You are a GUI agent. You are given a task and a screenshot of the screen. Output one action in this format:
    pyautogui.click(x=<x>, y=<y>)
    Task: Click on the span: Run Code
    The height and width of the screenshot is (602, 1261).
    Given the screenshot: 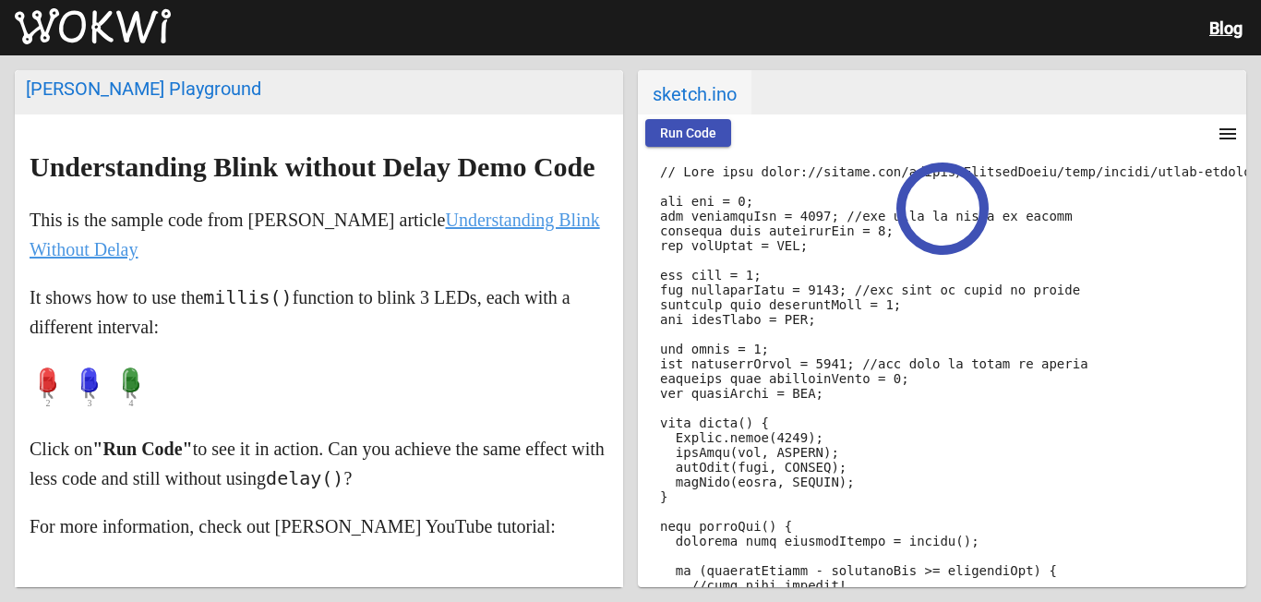 What is the action you would take?
    pyautogui.click(x=688, y=133)
    